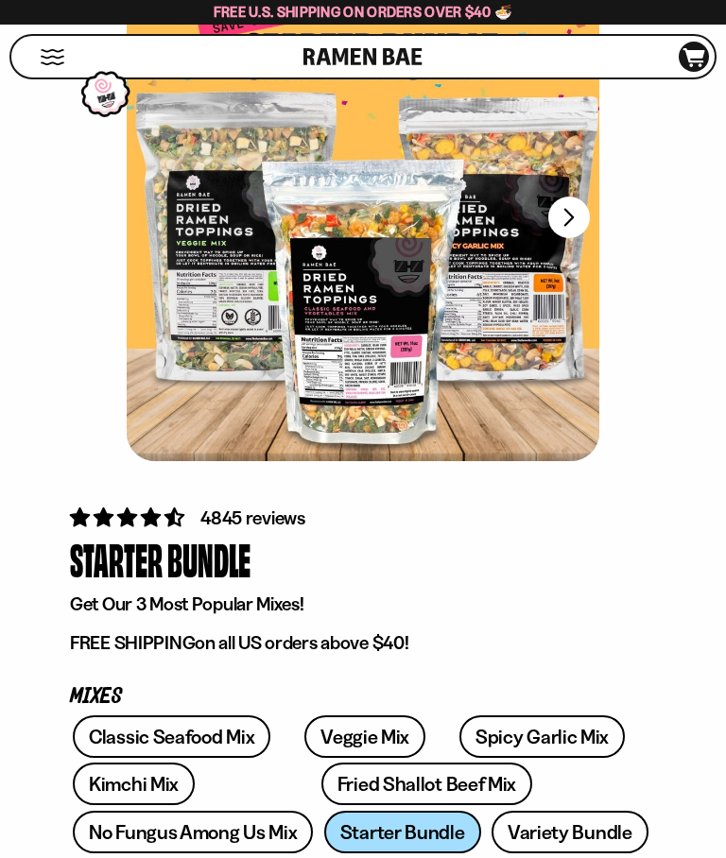 The image size is (726, 858). I want to click on p: Mixes, so click(363, 697).